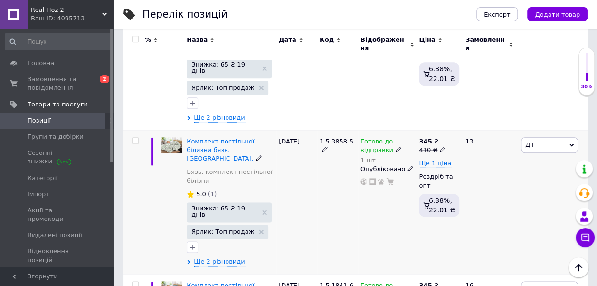  What do you see at coordinates (486, 44) in the screenshot?
I see `span: Замовлення` at bounding box center [486, 44].